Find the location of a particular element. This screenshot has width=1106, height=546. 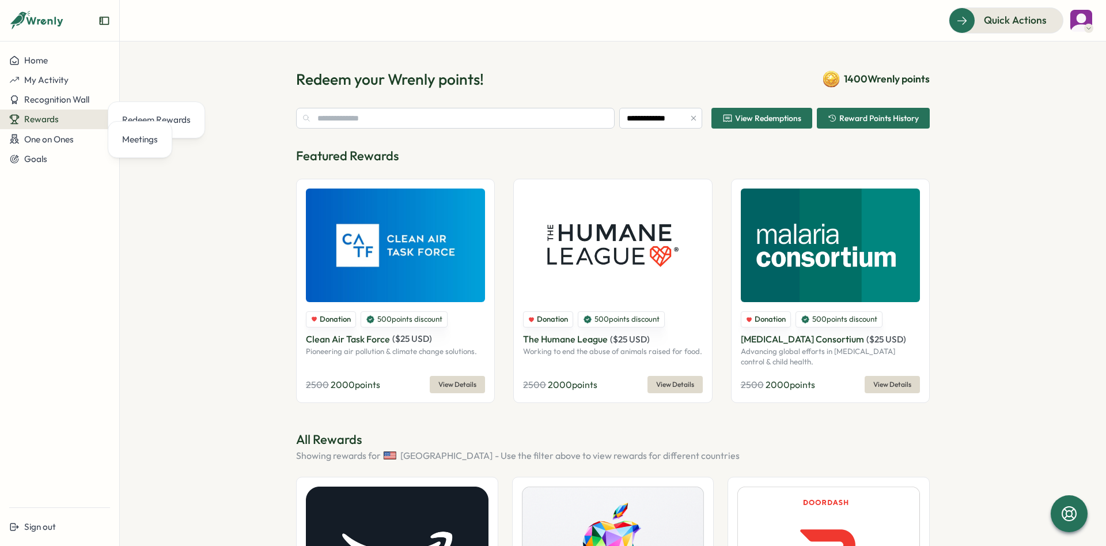

p: Working to end the abuse of animals raised for food. is located at coordinates (613, 352).